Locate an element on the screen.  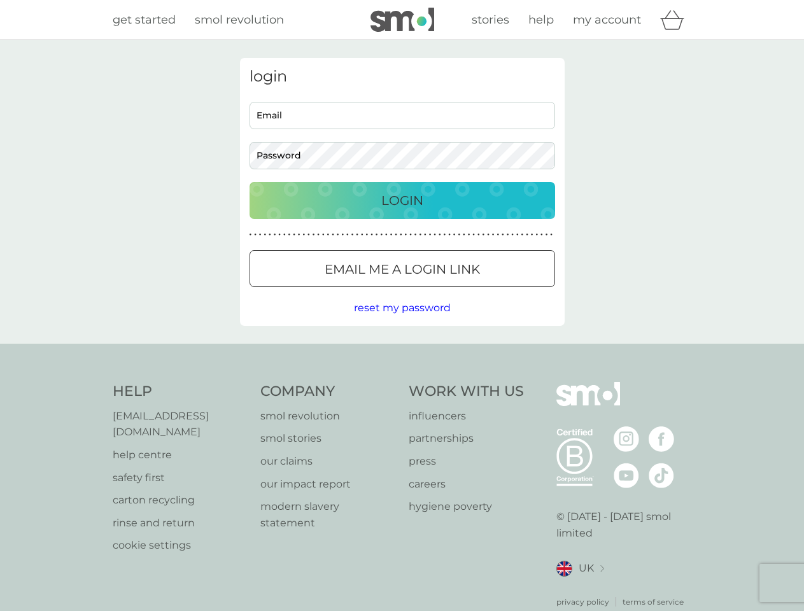
img: UK flag is located at coordinates (564, 569).